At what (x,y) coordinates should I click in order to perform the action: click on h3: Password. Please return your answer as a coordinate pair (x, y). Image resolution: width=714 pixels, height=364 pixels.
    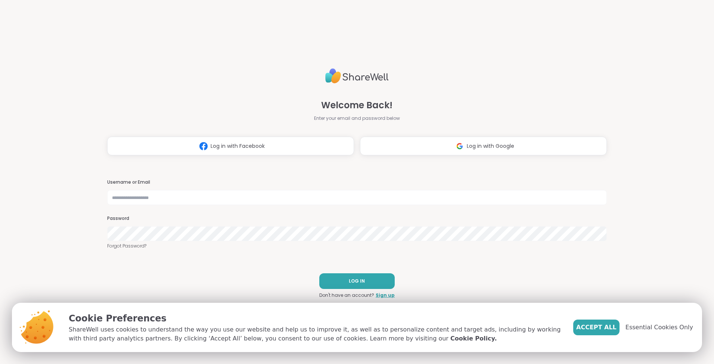
    Looking at the image, I should click on (357, 219).